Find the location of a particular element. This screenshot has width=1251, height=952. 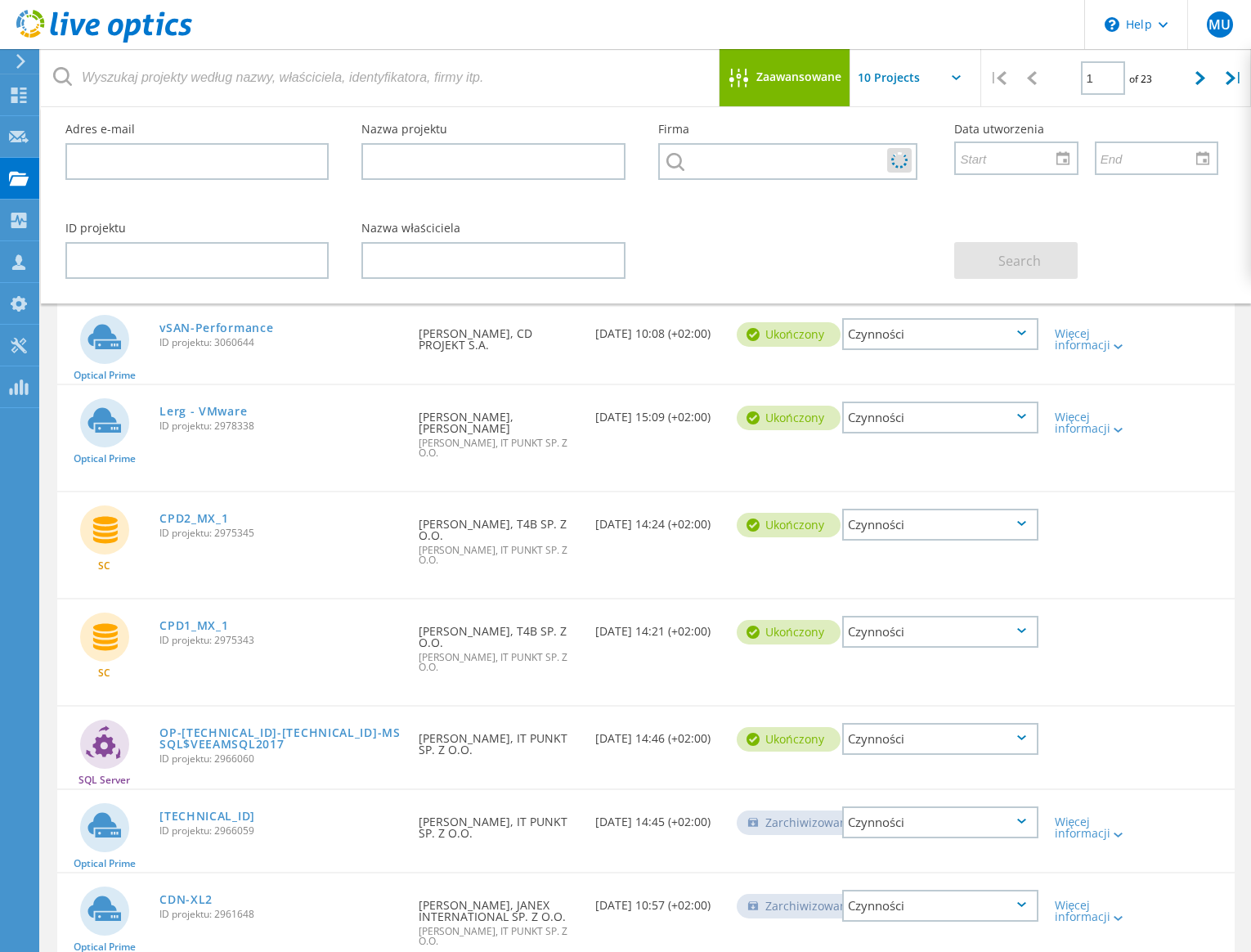

span: MU is located at coordinates (1220, 25).